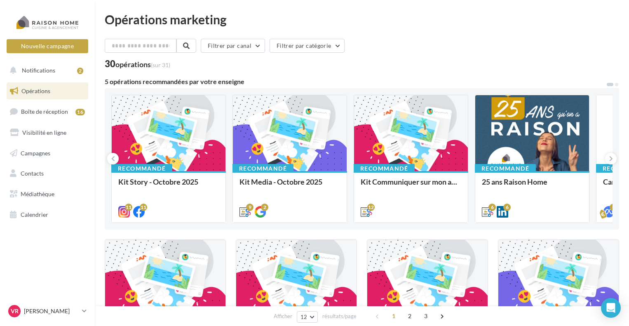 The width and height of the screenshot is (629, 326). I want to click on button: Filtrer par catégorie, so click(307, 46).